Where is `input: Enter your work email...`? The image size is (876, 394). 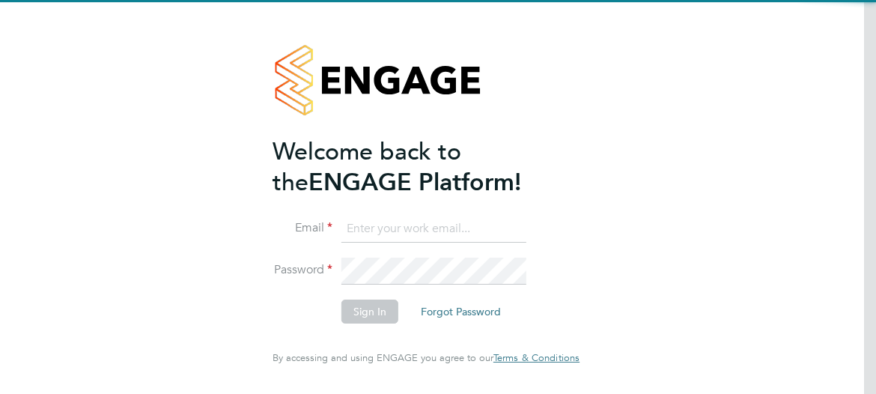 input: Enter your work email... is located at coordinates (434, 229).